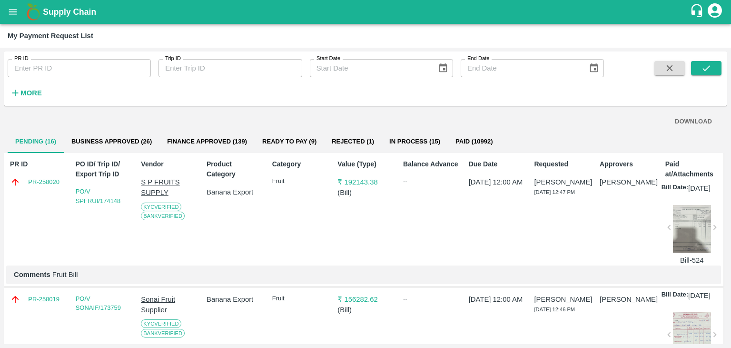  What do you see at coordinates (694, 121) in the screenshot?
I see `button: DOWNLOAD` at bounding box center [694, 121].